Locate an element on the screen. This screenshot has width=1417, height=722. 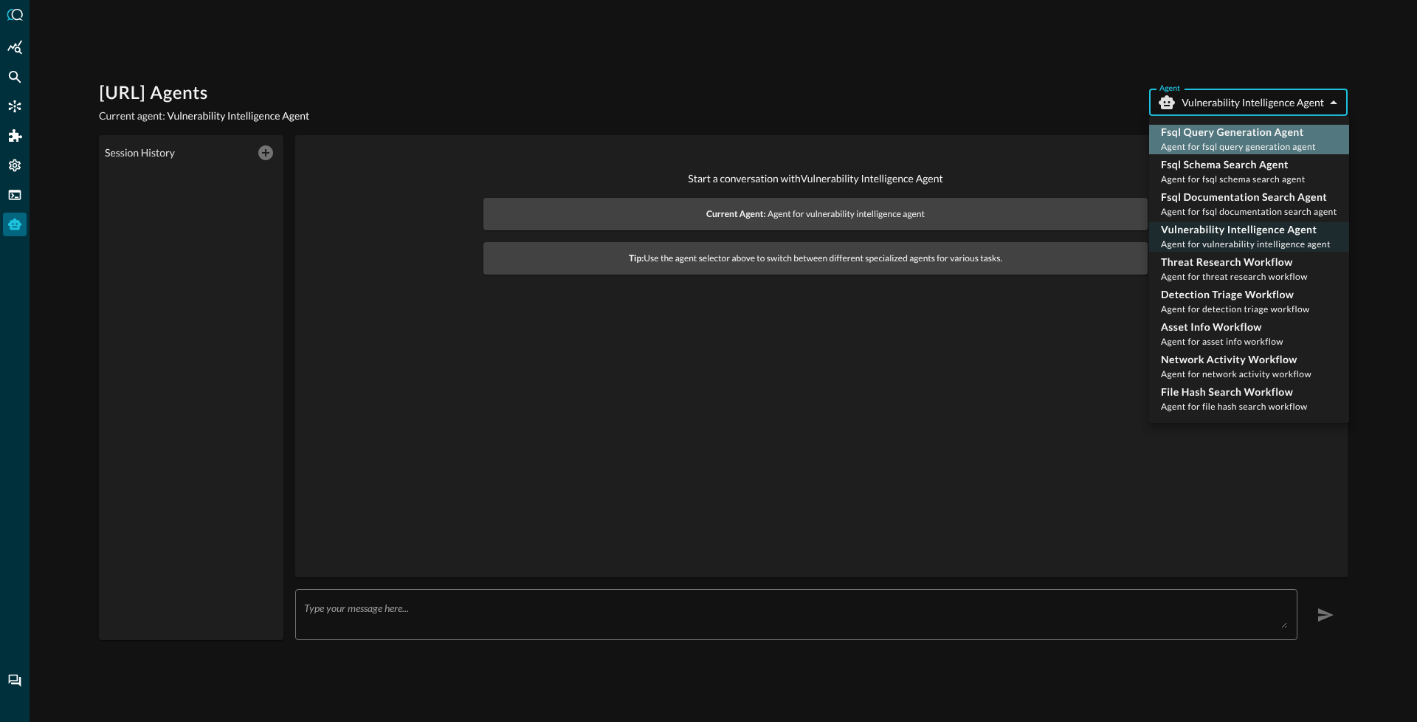
span: Agent for network activity workflow is located at coordinates (1236, 373).